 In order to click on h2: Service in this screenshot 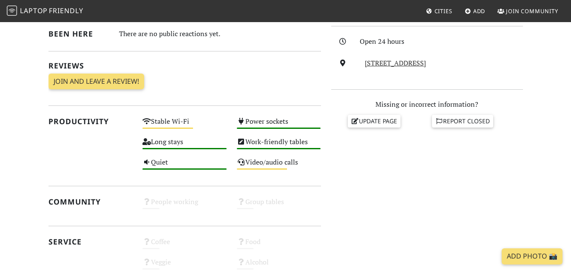, I will do `click(91, 242)`.